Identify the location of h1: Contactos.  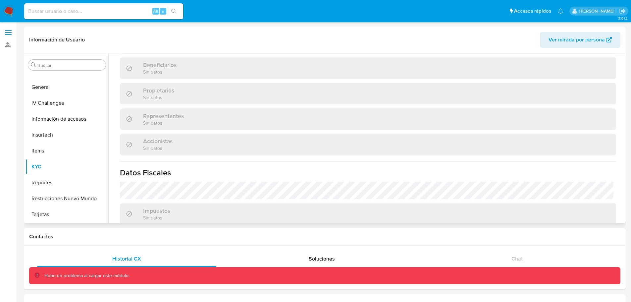
(324, 236).